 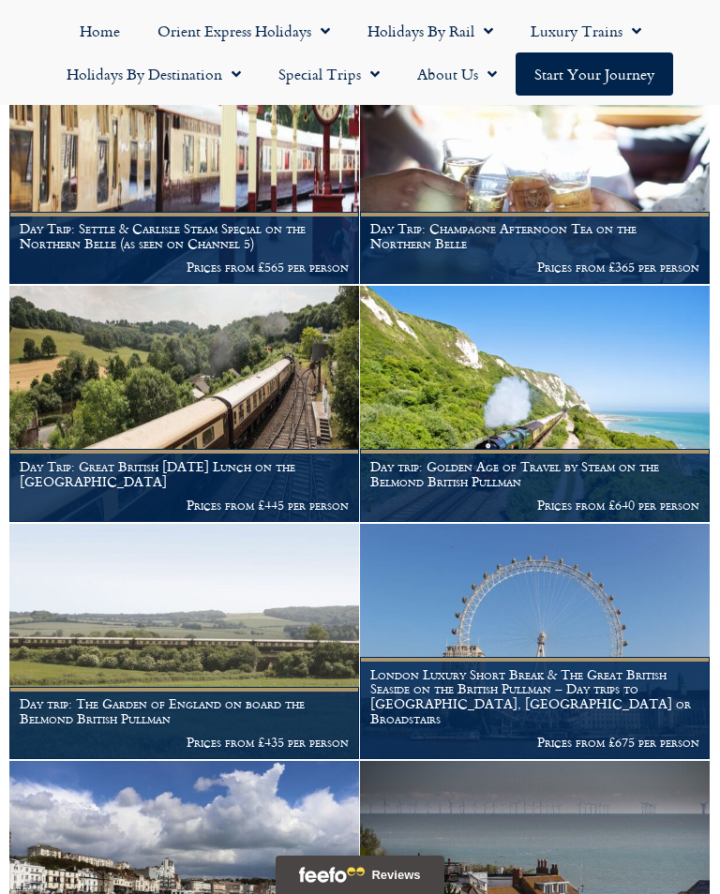 I want to click on h1: Day trip: The Garden of England on board the Belmond British Pullman, so click(x=184, y=711).